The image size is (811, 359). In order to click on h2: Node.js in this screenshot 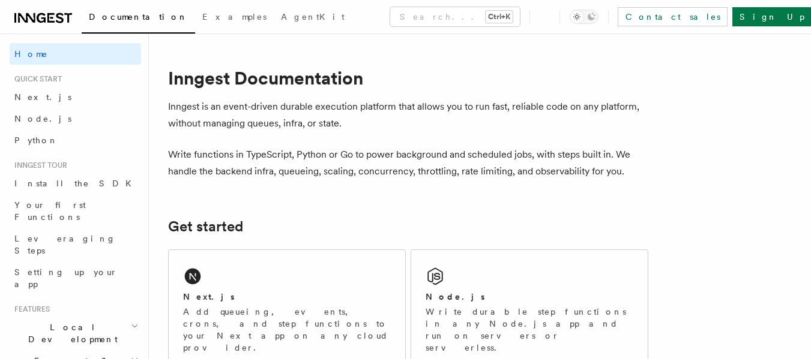, I will do `click(455, 297)`.